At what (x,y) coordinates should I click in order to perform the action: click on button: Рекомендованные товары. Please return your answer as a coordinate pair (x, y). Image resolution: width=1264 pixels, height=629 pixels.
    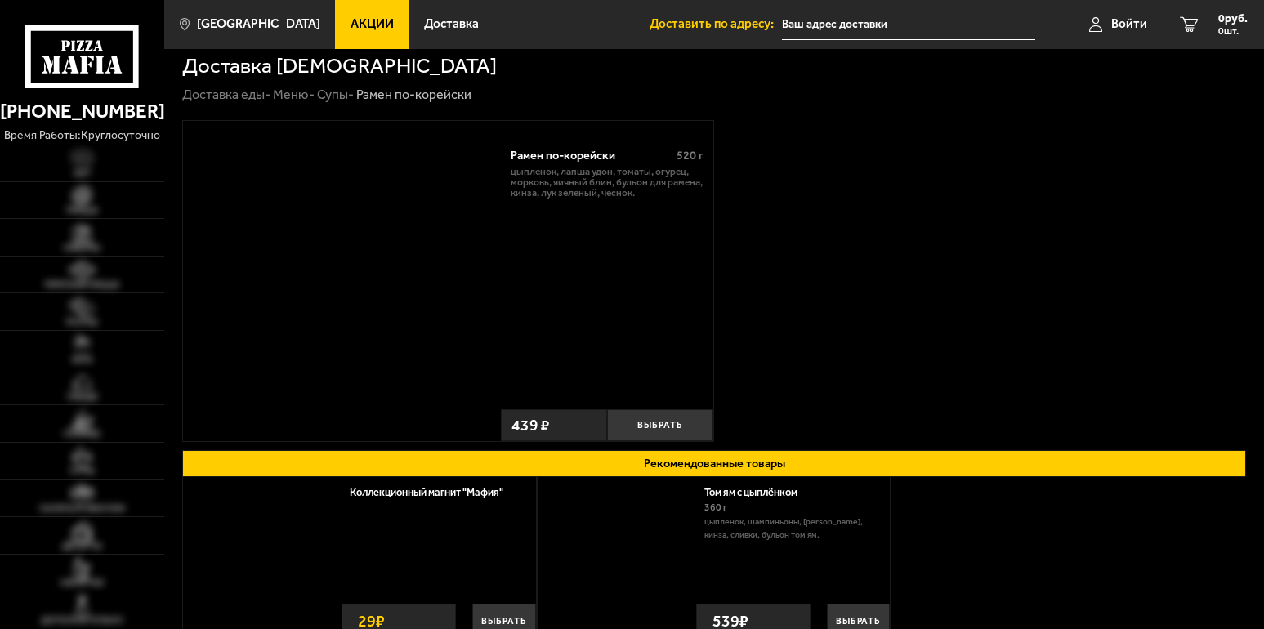
    Looking at the image, I should click on (714, 463).